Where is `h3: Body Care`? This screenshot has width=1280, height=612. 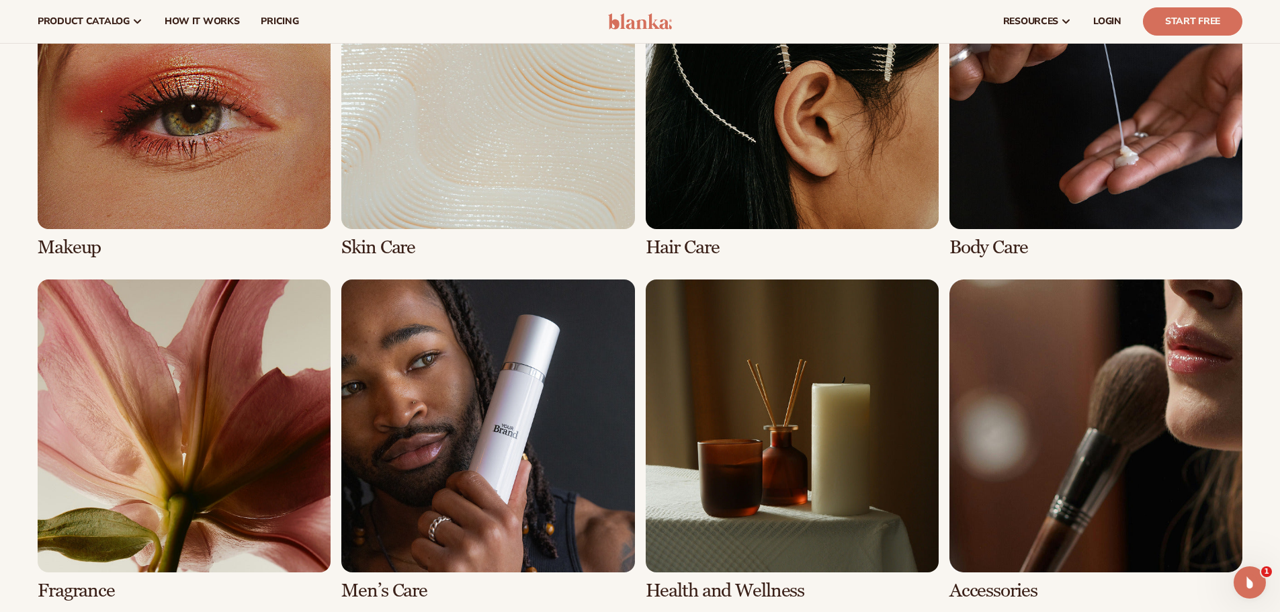 h3: Body Care is located at coordinates (1096, 247).